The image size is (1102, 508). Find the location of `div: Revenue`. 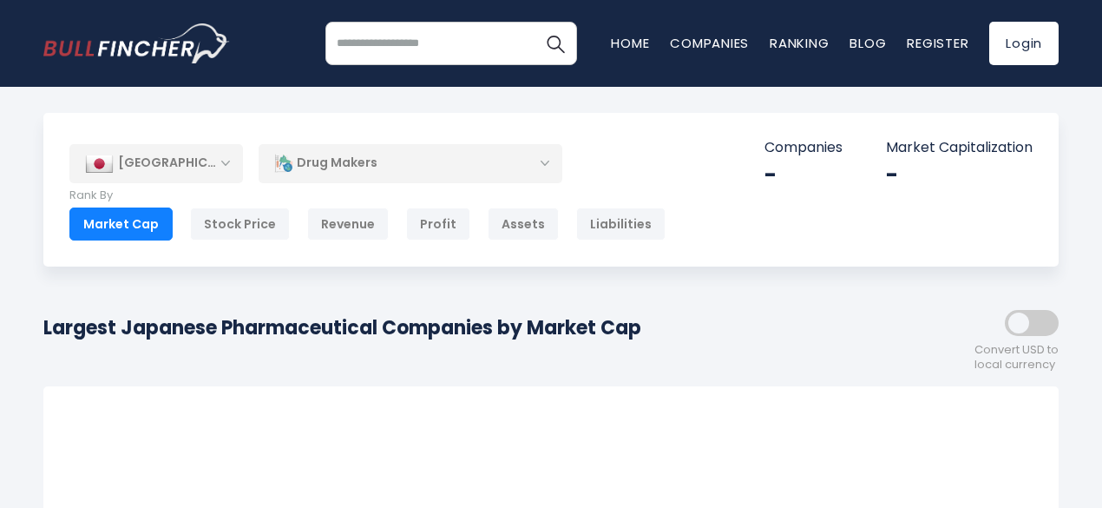

div: Revenue is located at coordinates (348, 224).